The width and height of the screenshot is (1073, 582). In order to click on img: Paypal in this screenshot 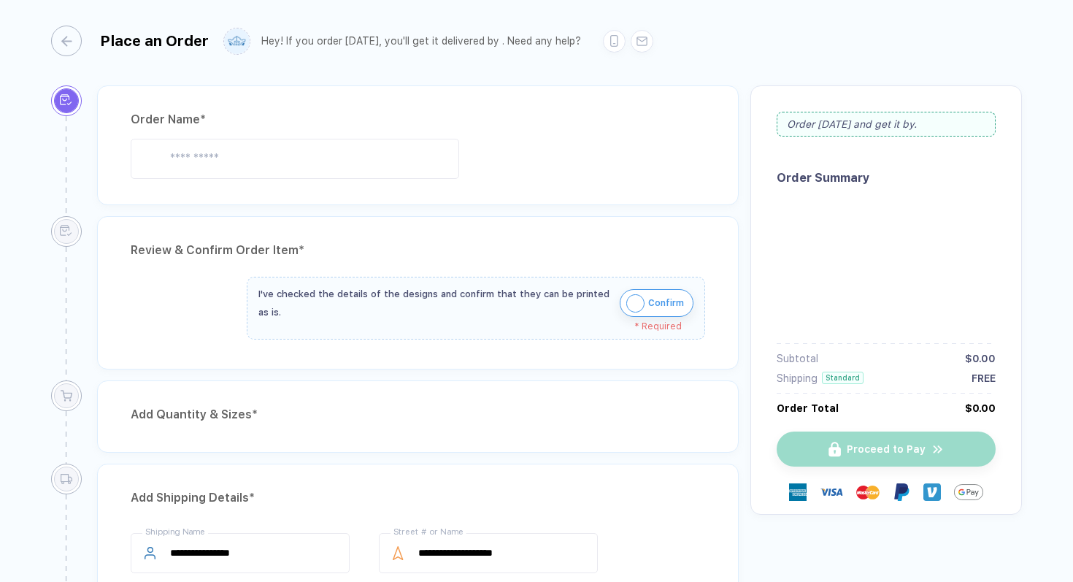, I will do `click(901, 492)`.